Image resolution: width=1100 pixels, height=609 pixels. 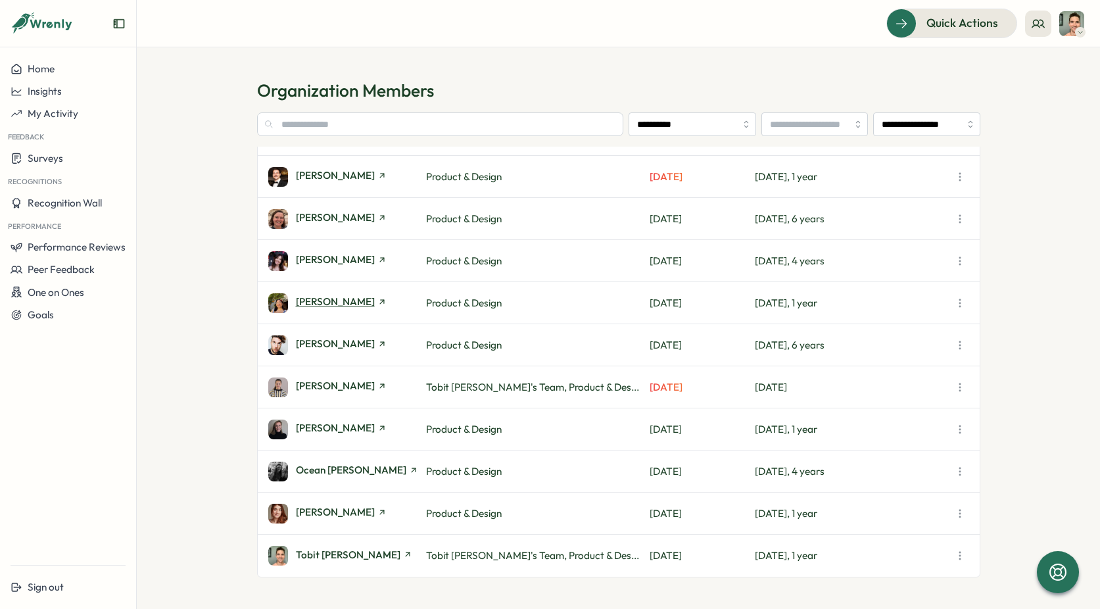 What do you see at coordinates (278, 472) in the screenshot?
I see `img: Ocean Allen` at bounding box center [278, 472].